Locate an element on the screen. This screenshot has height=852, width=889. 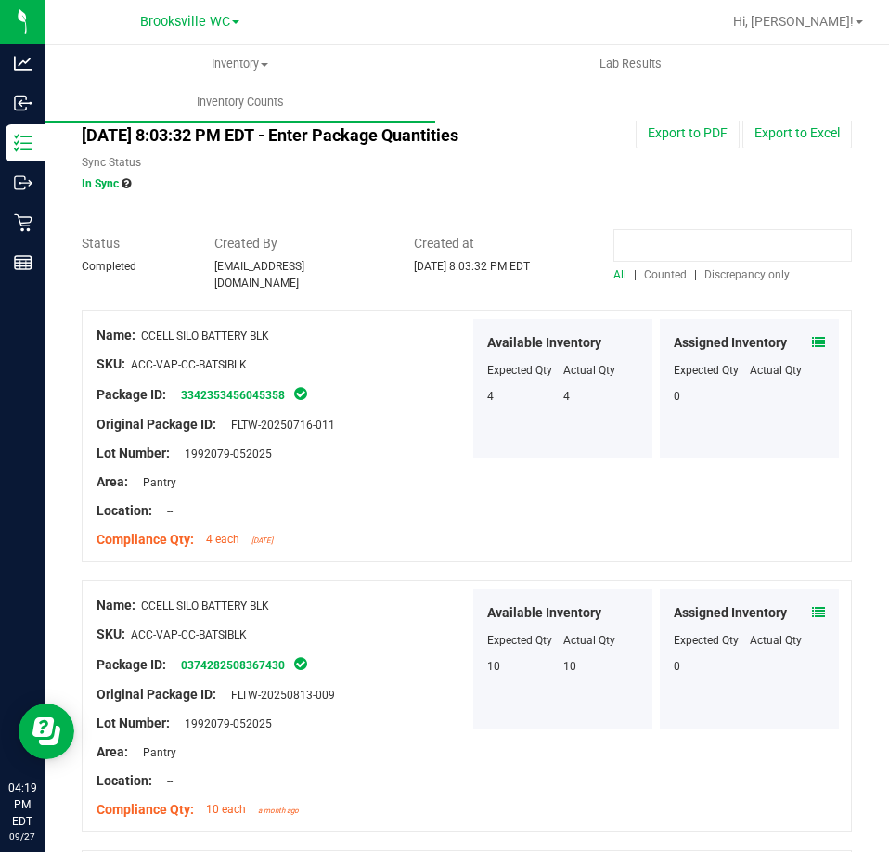
a: 3342353456045358 is located at coordinates (233, 395).